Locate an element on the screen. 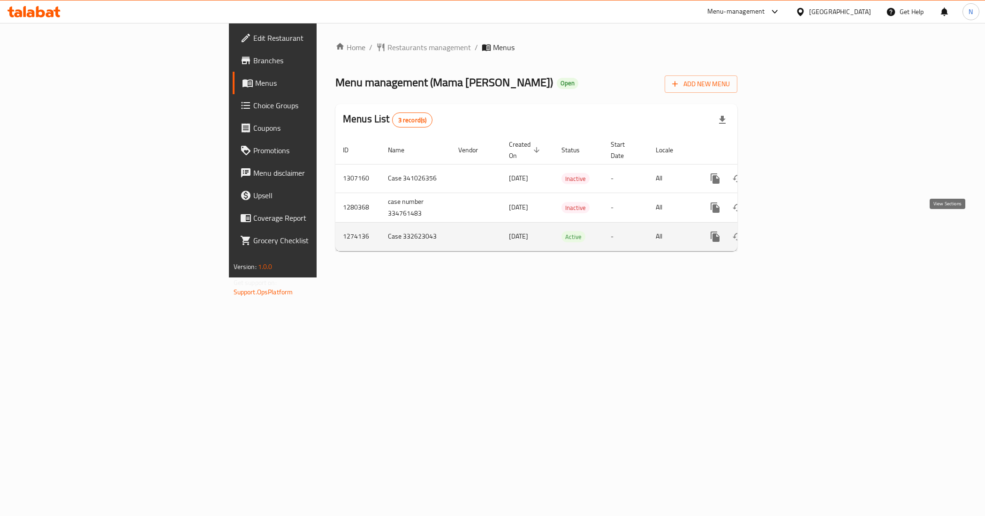  div: Total records count is located at coordinates (412, 120).